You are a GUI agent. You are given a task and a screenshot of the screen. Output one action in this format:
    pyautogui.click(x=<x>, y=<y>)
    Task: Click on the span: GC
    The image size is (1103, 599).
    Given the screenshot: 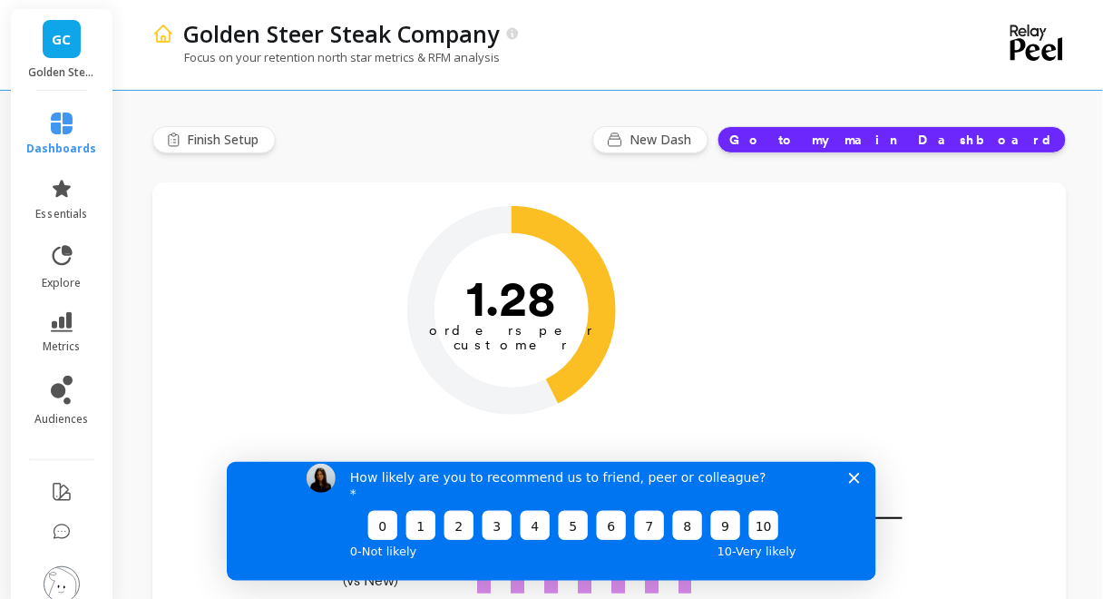 What is the action you would take?
    pyautogui.click(x=62, y=39)
    